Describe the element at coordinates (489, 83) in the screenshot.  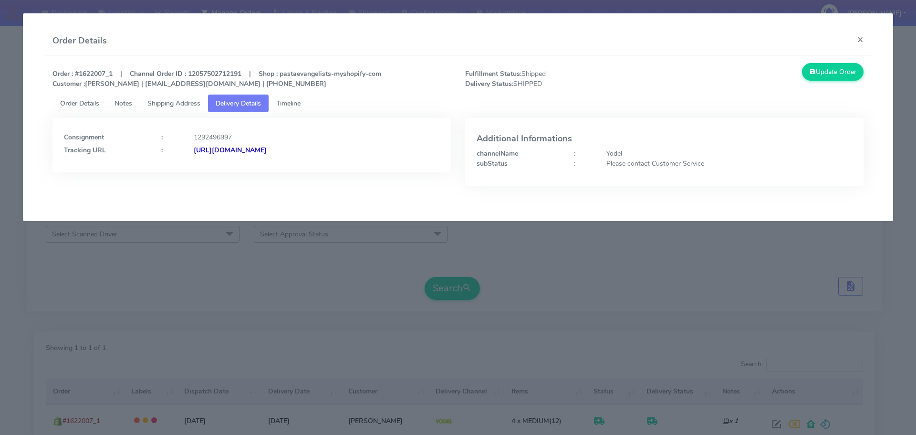
I see `strong: Delivery Status:` at that location.